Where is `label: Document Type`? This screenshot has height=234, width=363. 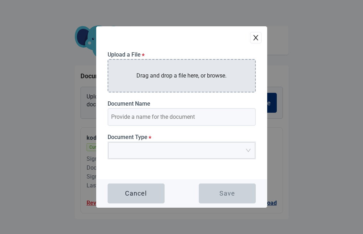 label: Document Type is located at coordinates (182, 137).